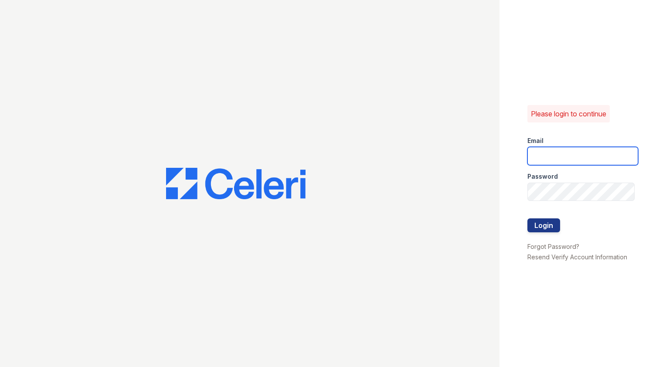 The width and height of the screenshot is (666, 367). Describe the element at coordinates (542, 176) in the screenshot. I see `label: Password` at that location.